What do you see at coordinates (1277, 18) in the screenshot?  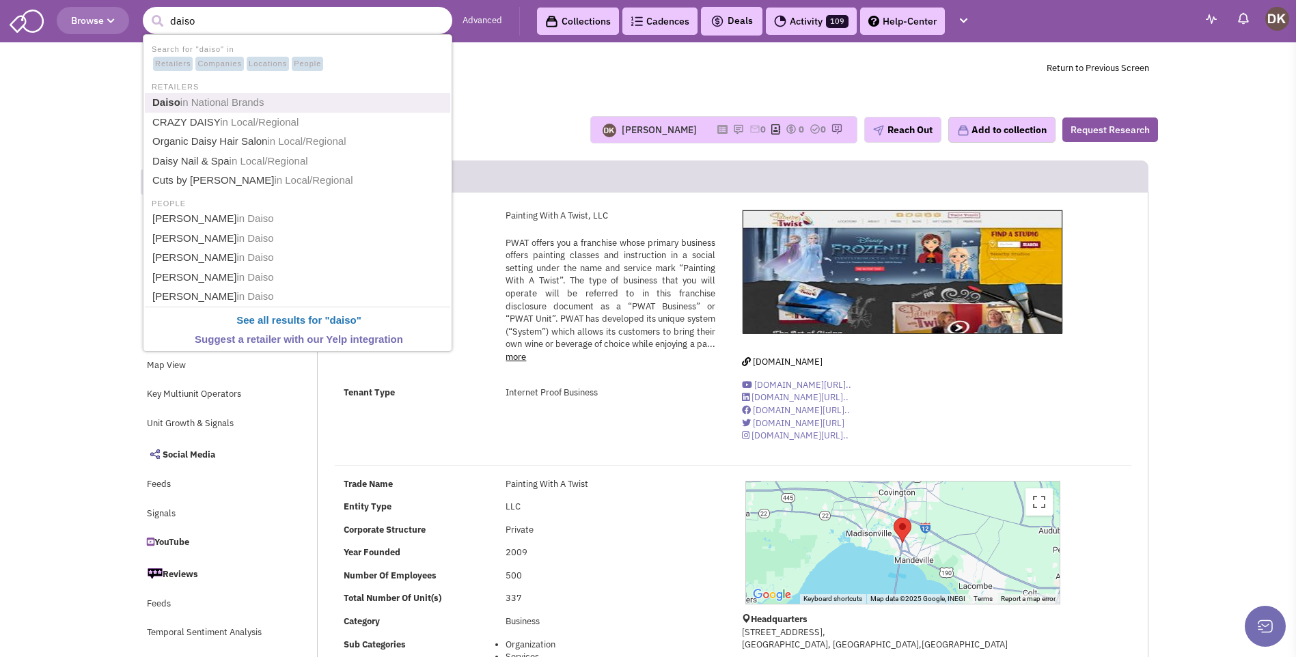 I see `img: Donnie Keller` at bounding box center [1277, 18].